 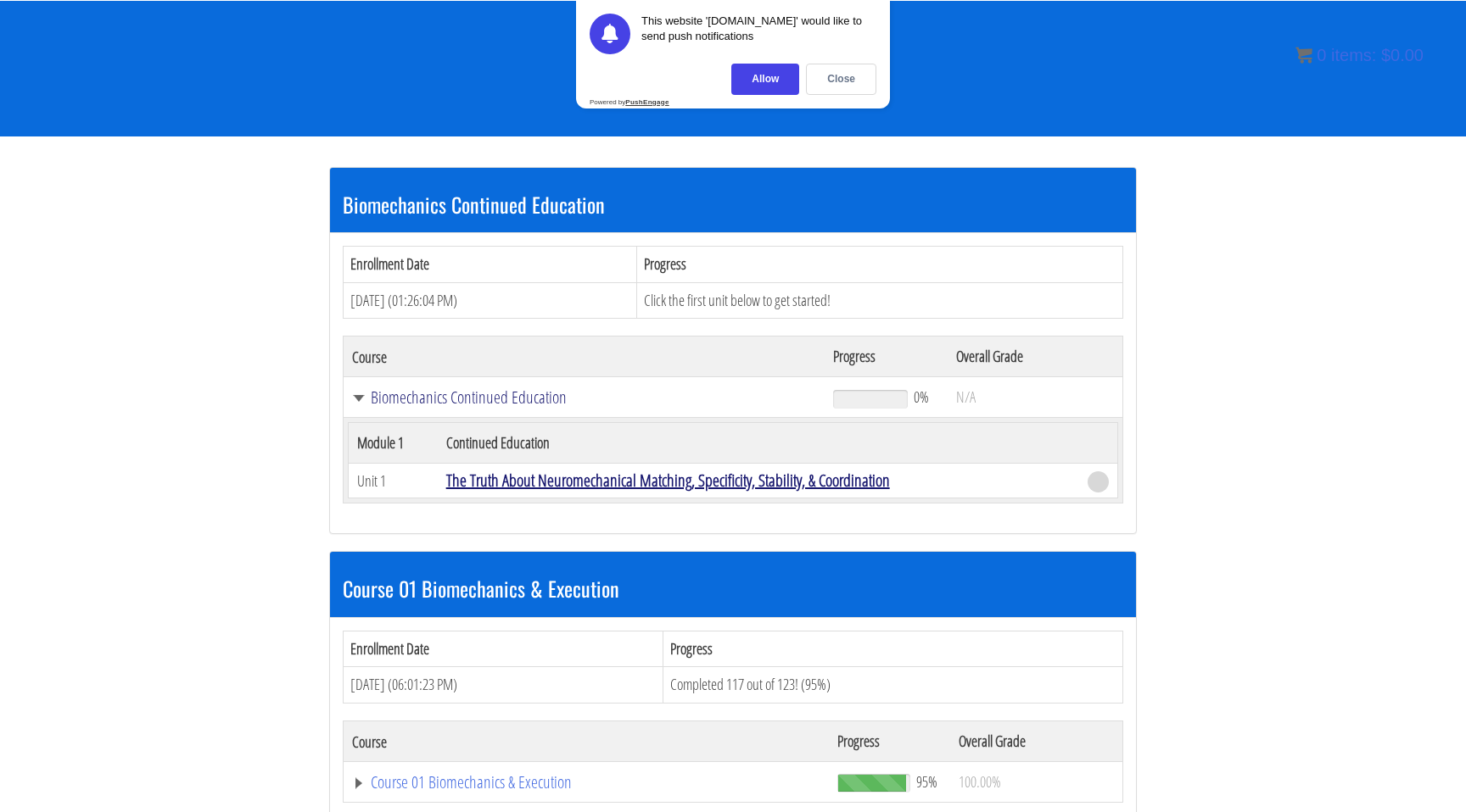 I want to click on th: Module 1, so click(x=393, y=444).